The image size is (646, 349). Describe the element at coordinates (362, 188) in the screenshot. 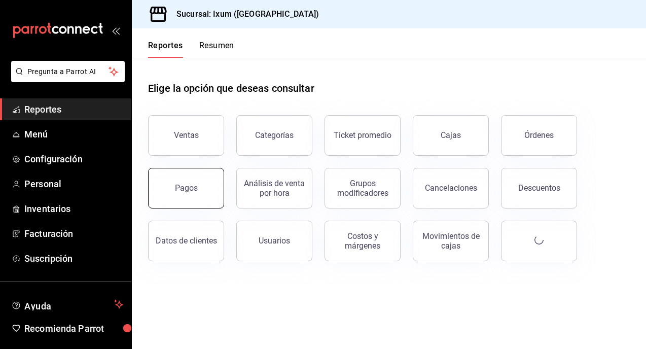

I see `button: Grupos modificadores` at that location.